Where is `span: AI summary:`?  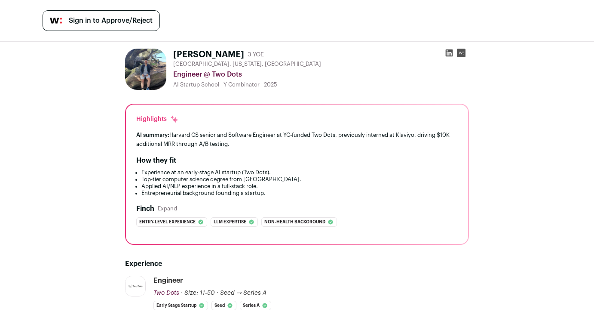
span: AI summary: is located at coordinates (153, 134).